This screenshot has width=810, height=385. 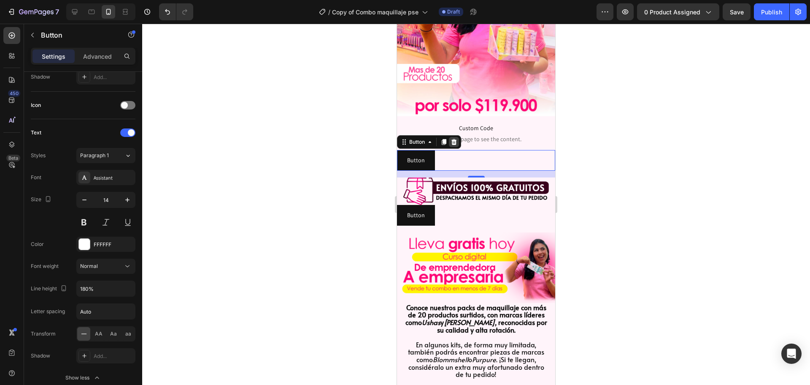 I want to click on strong: , reconocidas por su calidad y alta rotación., so click(x=95, y=302).